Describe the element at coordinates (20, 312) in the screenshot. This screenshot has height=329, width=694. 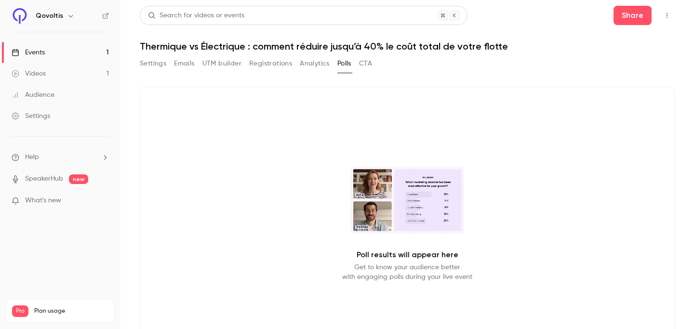
I see `span: Pro` at that location.